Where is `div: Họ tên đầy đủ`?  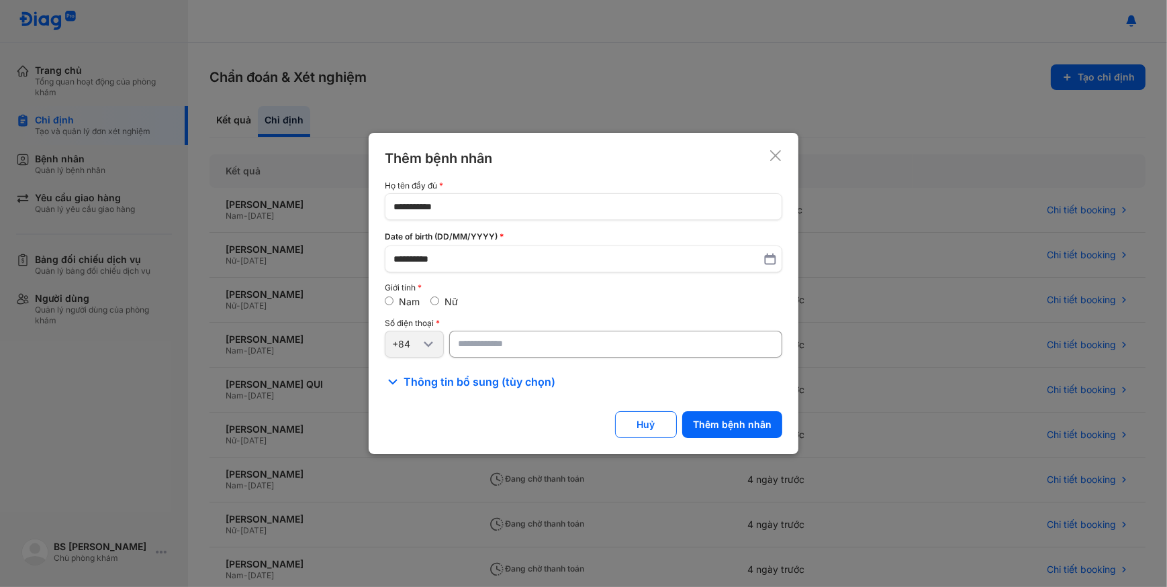 div: Họ tên đầy đủ is located at coordinates (583, 186).